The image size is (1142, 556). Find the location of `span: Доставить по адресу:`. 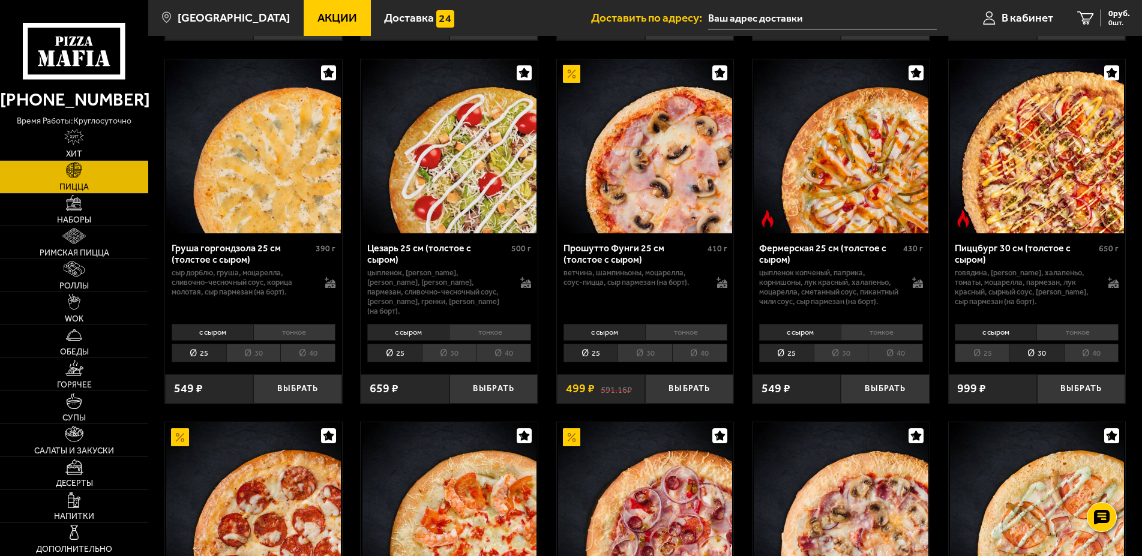

span: Доставить по адресу: is located at coordinates (649, 17).